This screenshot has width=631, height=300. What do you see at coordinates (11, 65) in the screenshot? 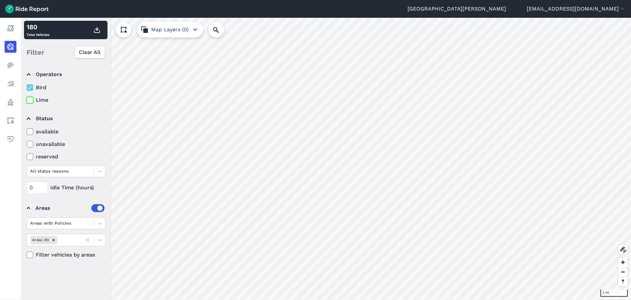
I see `a: Heatmaps` at bounding box center [11, 65].